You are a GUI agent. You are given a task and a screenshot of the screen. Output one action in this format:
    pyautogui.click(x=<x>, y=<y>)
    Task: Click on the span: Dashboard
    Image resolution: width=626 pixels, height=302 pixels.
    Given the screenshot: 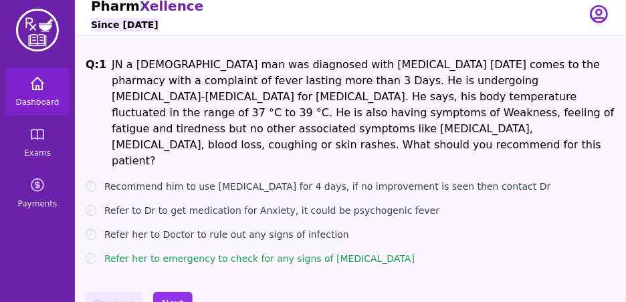 What is the action you would take?
    pyautogui.click(x=37, y=102)
    